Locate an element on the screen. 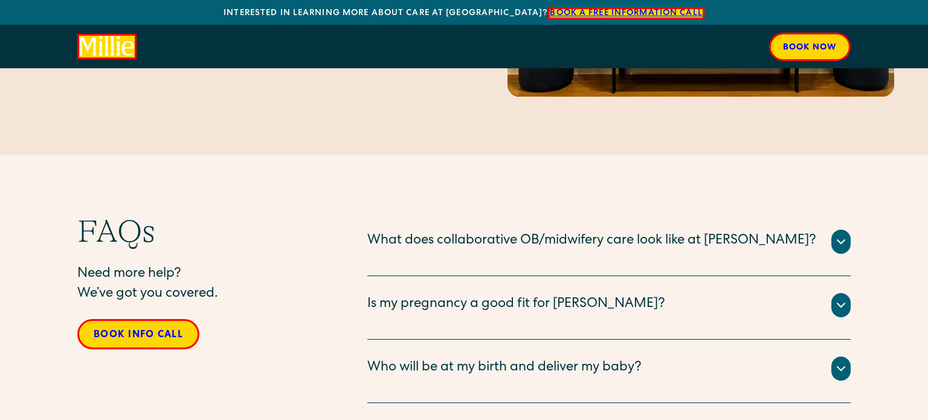 The image size is (928, 420). div: Book info call is located at coordinates (138, 335).